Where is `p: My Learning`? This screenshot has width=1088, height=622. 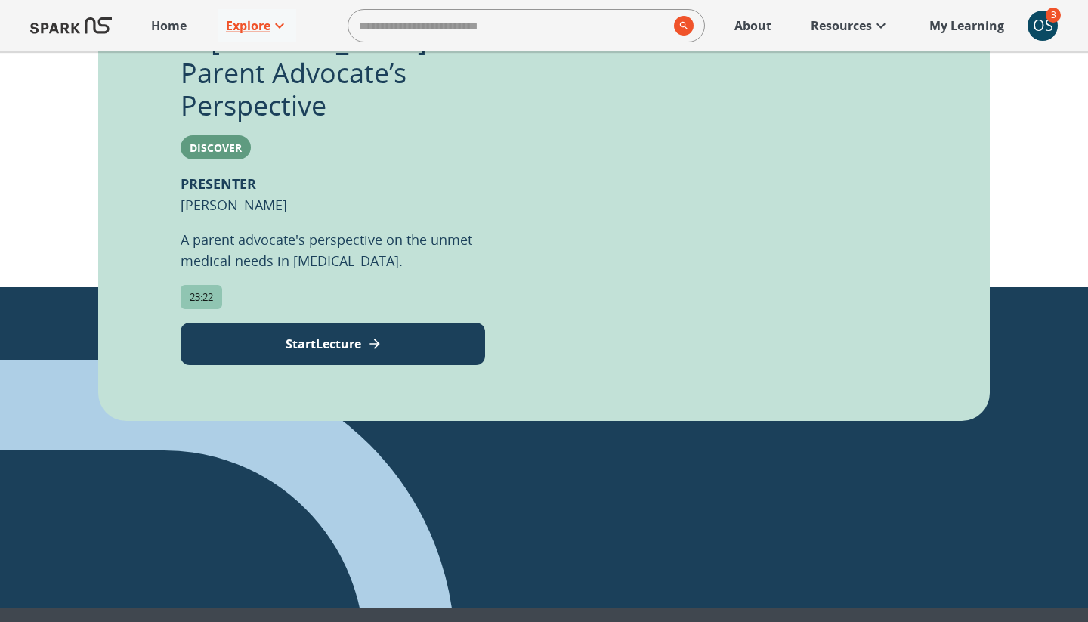 p: My Learning is located at coordinates (966, 26).